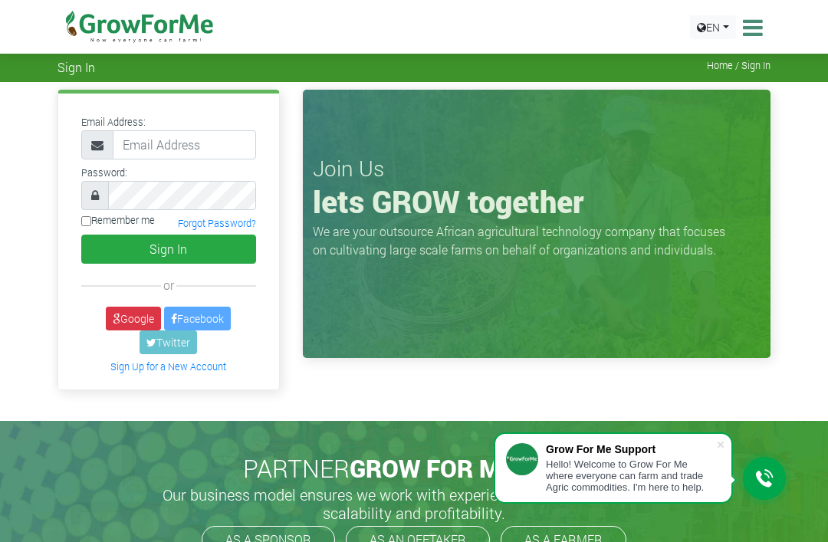 The width and height of the screenshot is (828, 542). Describe the element at coordinates (114, 122) in the screenshot. I see `label: Email Address:` at that location.